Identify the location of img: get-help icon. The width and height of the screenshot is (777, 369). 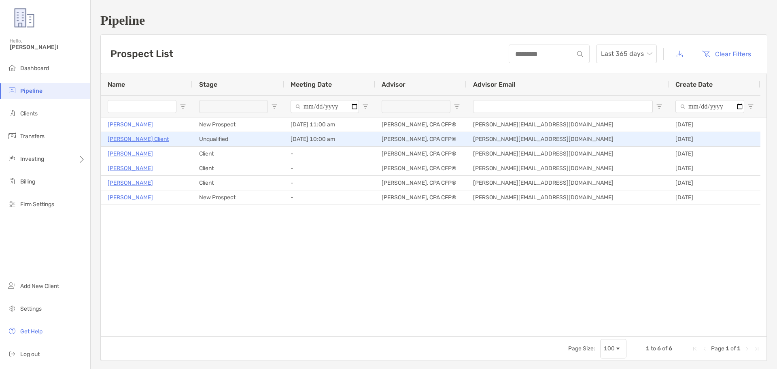
(12, 331).